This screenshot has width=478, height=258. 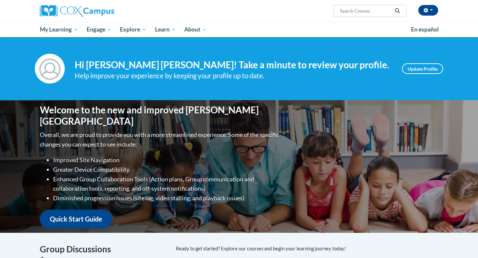 What do you see at coordinates (165, 30) in the screenshot?
I see `a: Learn` at bounding box center [165, 30].